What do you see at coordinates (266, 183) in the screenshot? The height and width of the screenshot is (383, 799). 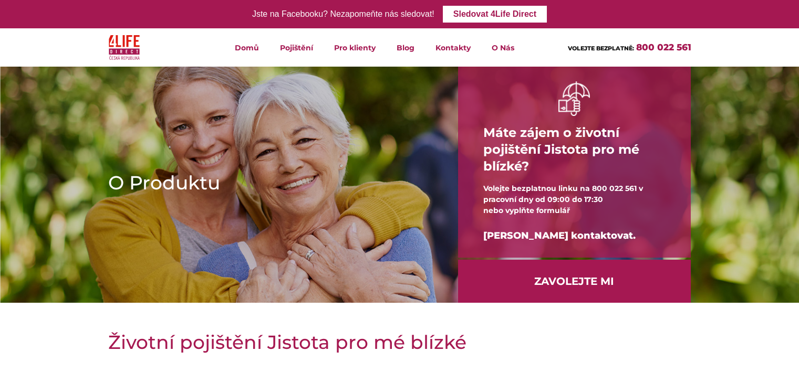 I see `h1: O Produktu` at bounding box center [266, 183].